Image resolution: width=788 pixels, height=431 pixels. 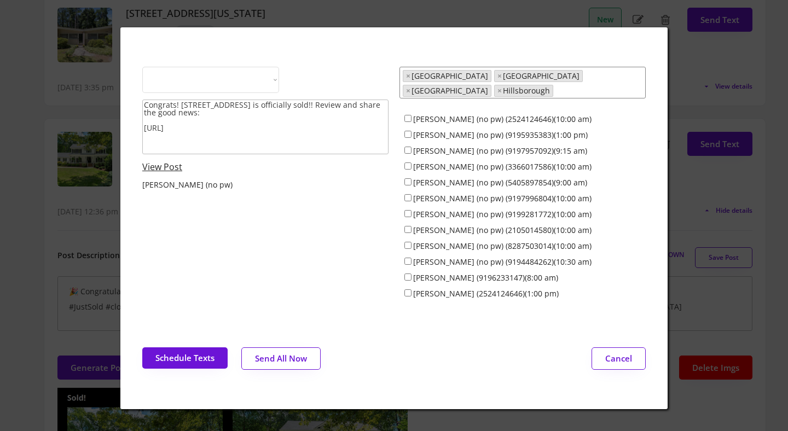 I want to click on li: Raleigh, so click(x=447, y=76).